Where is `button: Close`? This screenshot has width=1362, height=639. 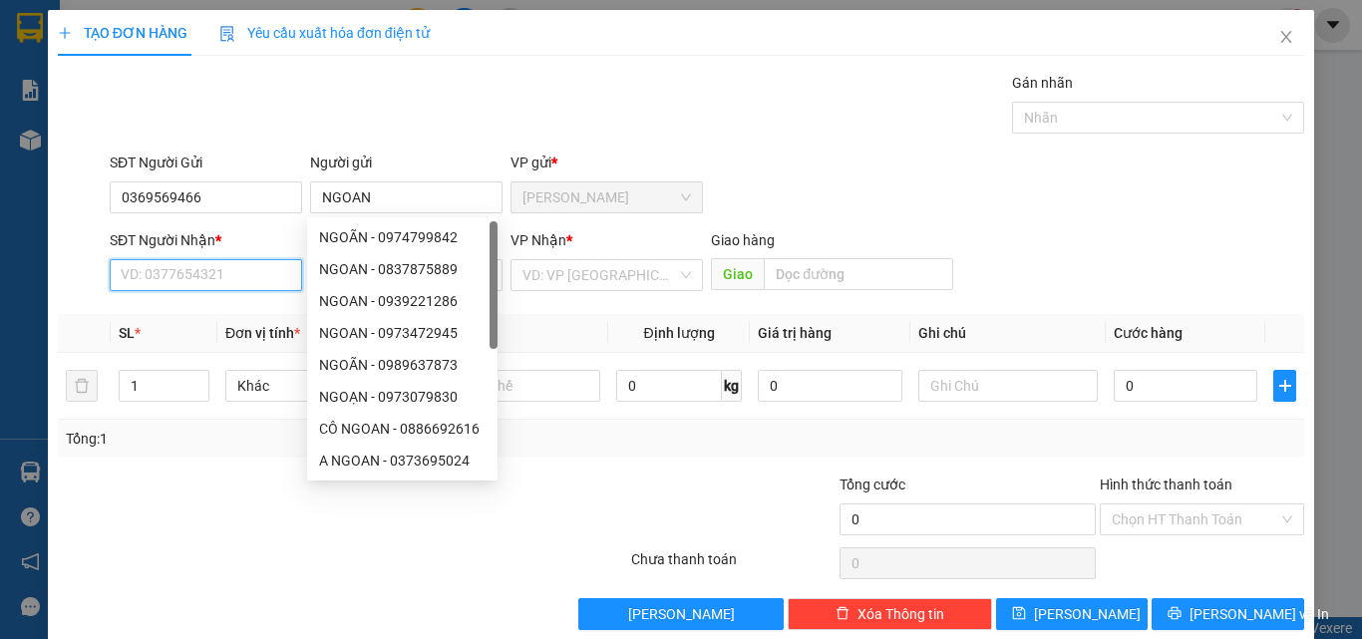
button: Close is located at coordinates (1286, 38).